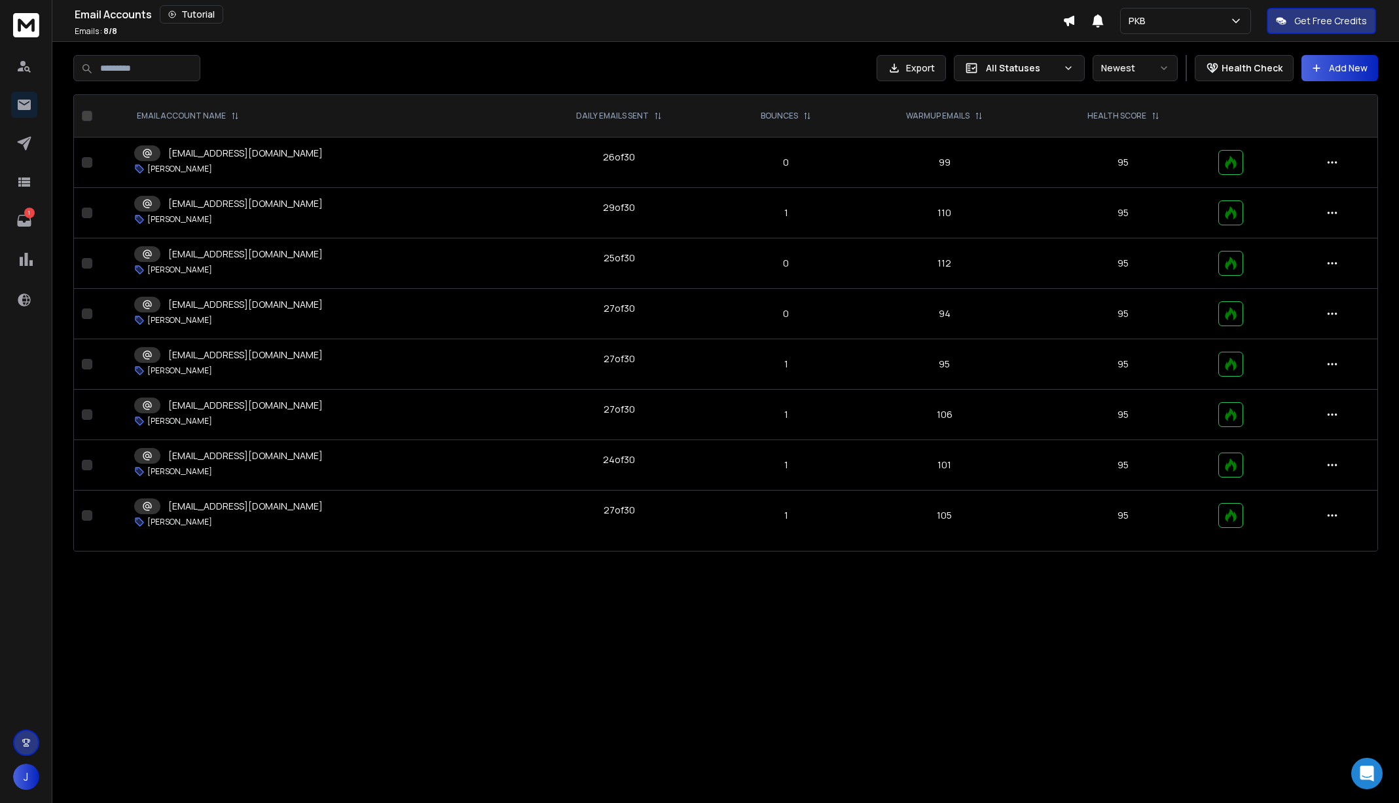 The image size is (1399, 803). I want to click on td: 94, so click(944, 314).